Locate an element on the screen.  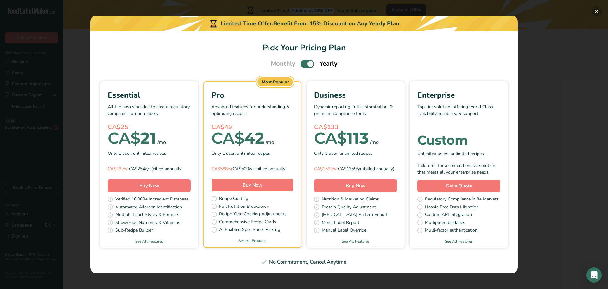
div: Most Popular is located at coordinates (275, 82).